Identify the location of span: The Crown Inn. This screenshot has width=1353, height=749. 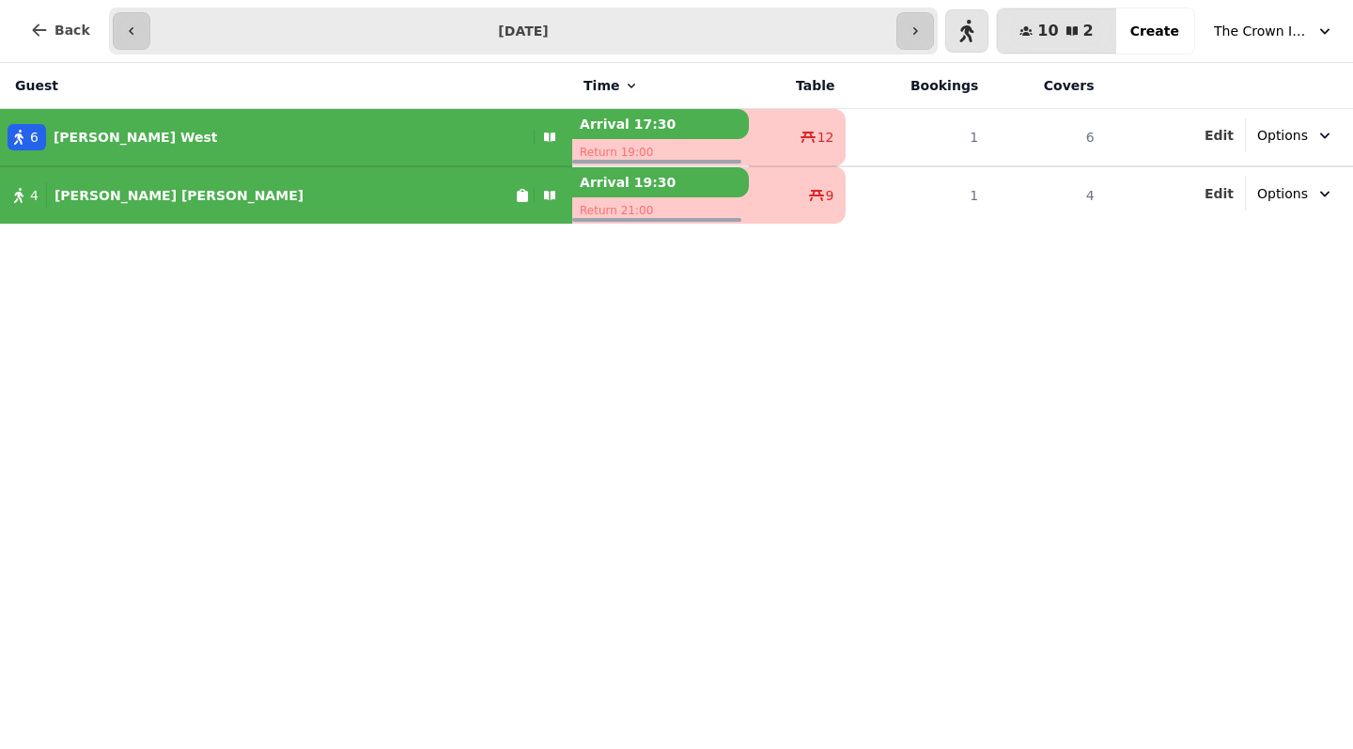
(1261, 31).